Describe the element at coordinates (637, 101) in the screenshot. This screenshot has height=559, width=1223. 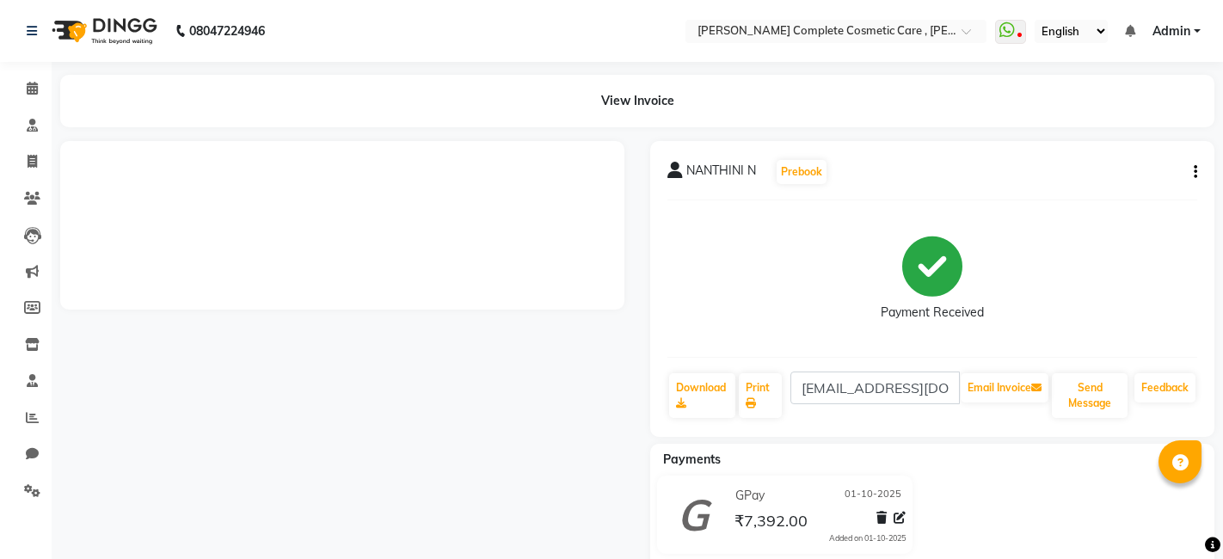
I see `div: View Invoice` at that location.